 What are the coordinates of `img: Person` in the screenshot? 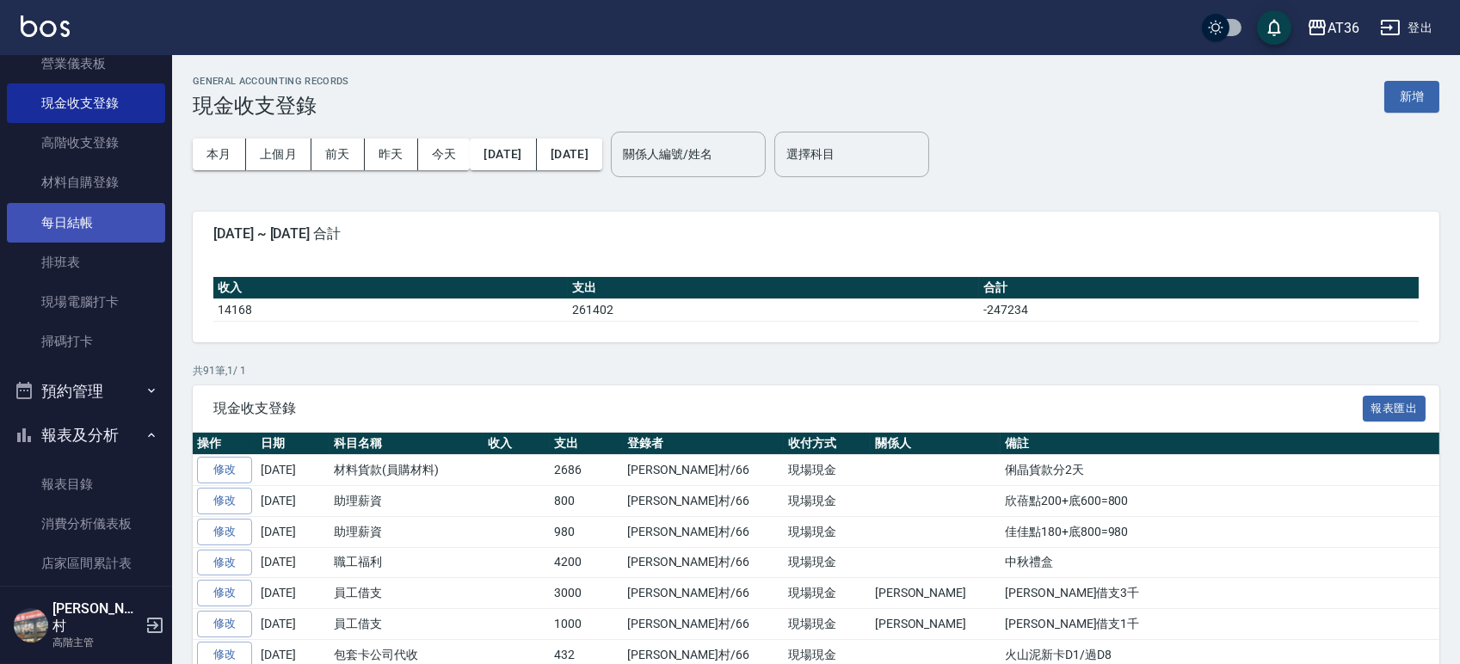 It's located at (31, 626).